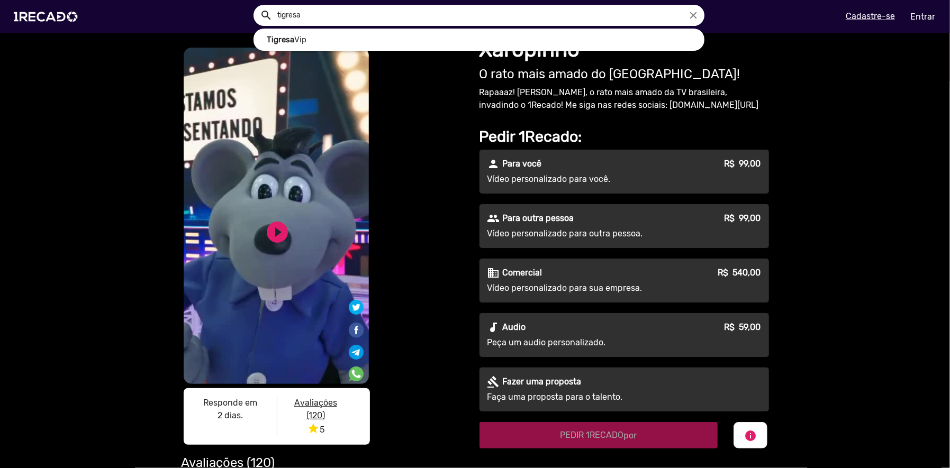 The width and height of the screenshot is (950, 468). Describe the element at coordinates (479, 40) in the screenshot. I see `a: Vip` at that location.